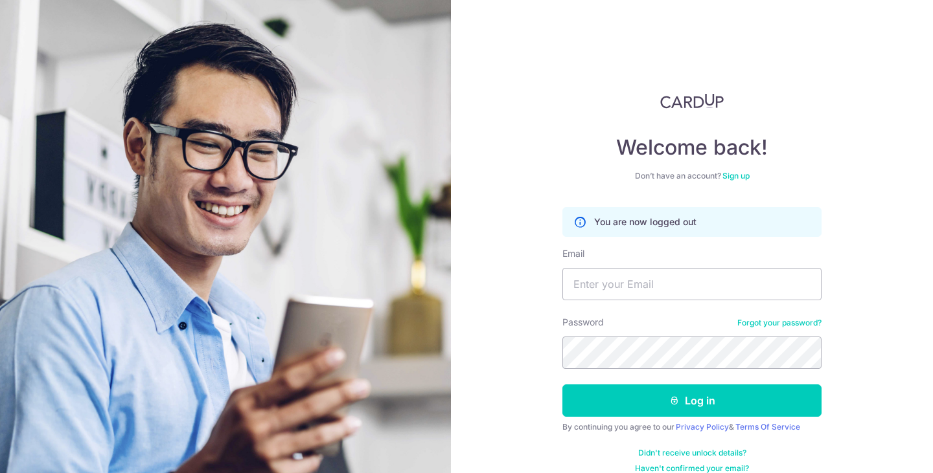 The width and height of the screenshot is (933, 473). Describe the element at coordinates (702, 427) in the screenshot. I see `a: Privacy Policy` at that location.